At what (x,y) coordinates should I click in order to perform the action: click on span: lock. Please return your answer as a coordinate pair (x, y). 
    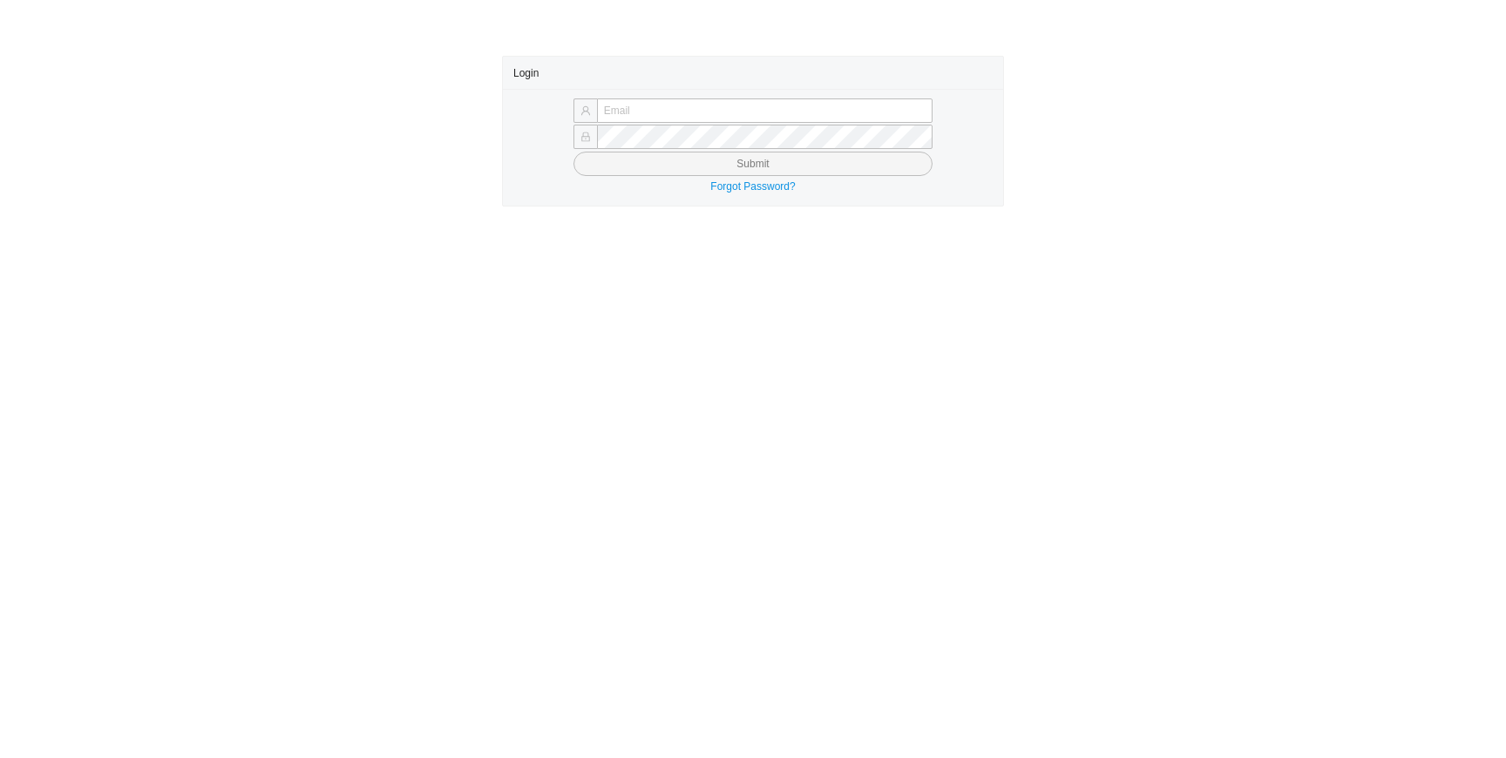
    Looking at the image, I should click on (586, 137).